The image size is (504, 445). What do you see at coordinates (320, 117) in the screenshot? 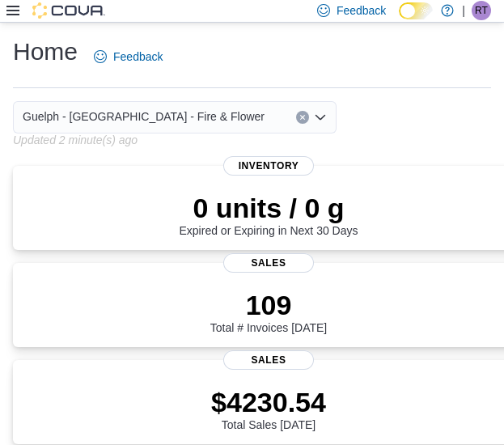
I see `button: Open list of options` at bounding box center [320, 117].